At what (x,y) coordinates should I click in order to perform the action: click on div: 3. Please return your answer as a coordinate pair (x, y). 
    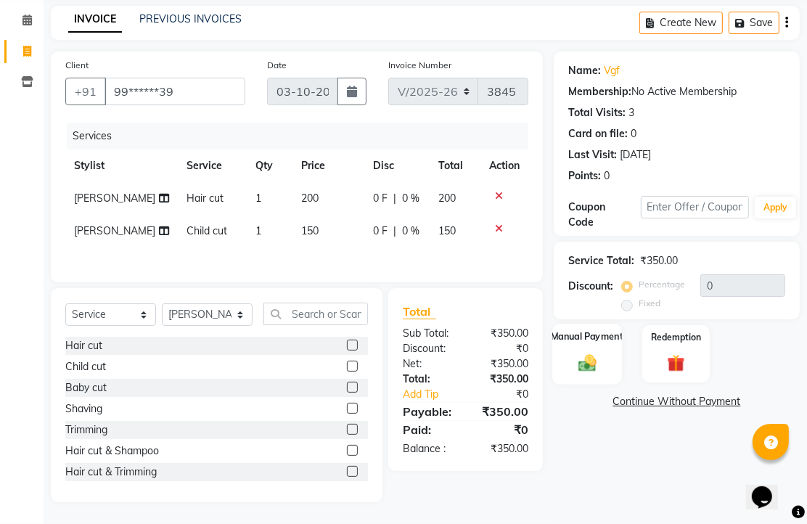
    Looking at the image, I should click on (631, 112).